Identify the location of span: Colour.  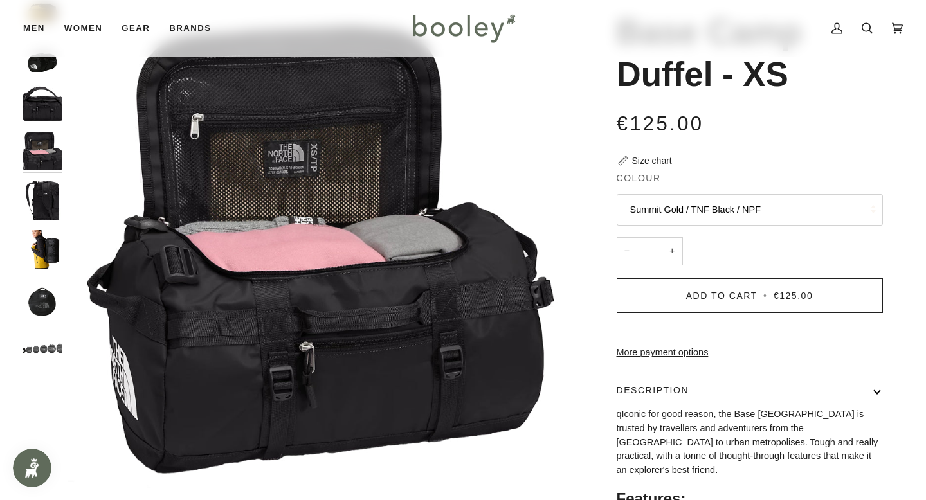
(639, 178).